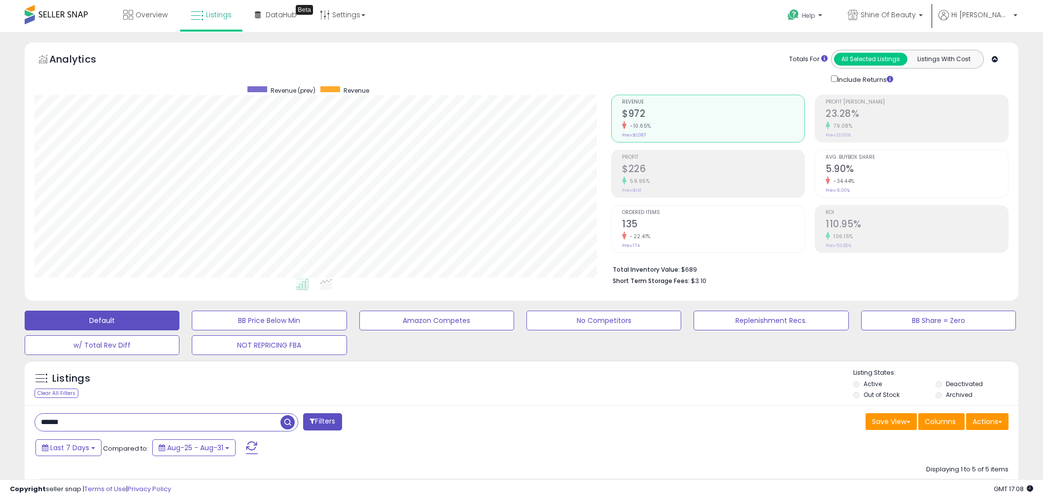 This screenshot has width=1043, height=499. What do you see at coordinates (940, 422) in the screenshot?
I see `span: Columns` at bounding box center [940, 422].